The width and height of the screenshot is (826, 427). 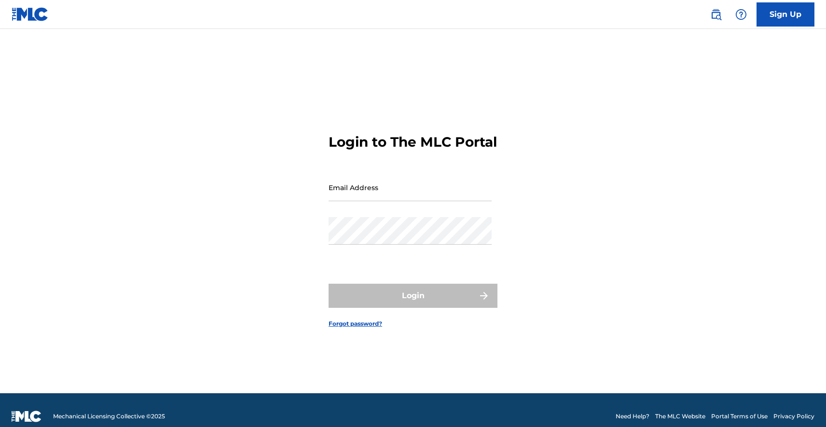 What do you see at coordinates (741, 14) in the screenshot?
I see `img: help` at bounding box center [741, 14].